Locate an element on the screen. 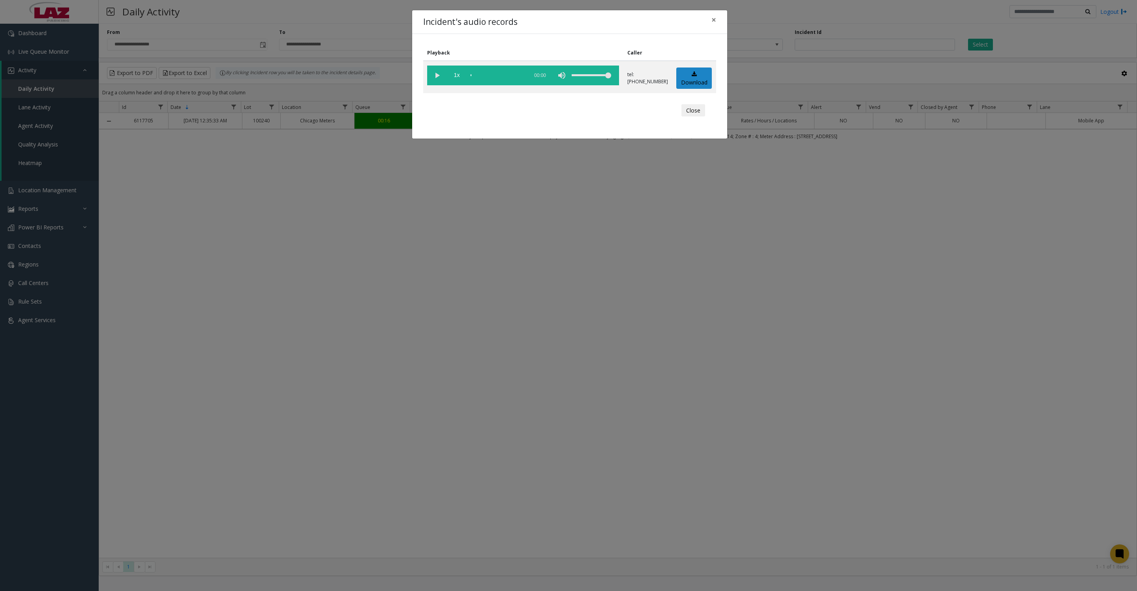 This screenshot has height=591, width=1137. div: scrub bar is located at coordinates (497, 75).